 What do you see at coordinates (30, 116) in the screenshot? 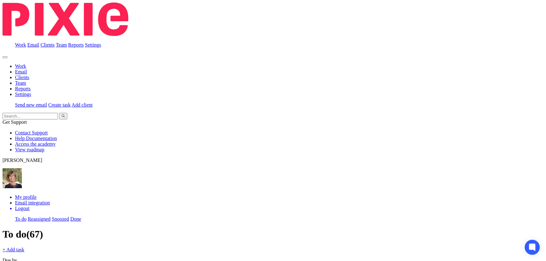
I see `input: Search` at bounding box center [30, 116].